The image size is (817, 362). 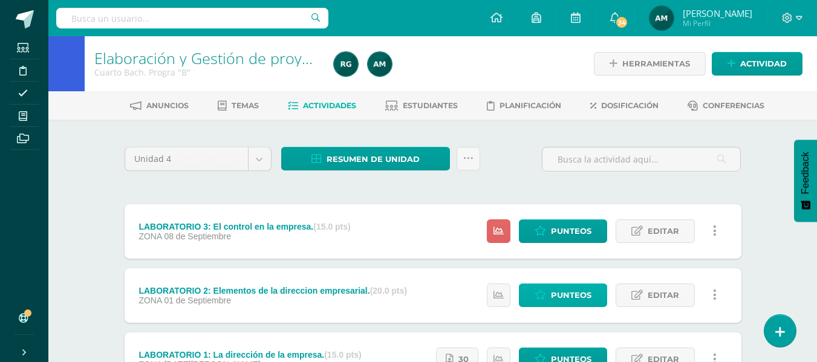 I want to click on a: Unidad 4, so click(x=198, y=159).